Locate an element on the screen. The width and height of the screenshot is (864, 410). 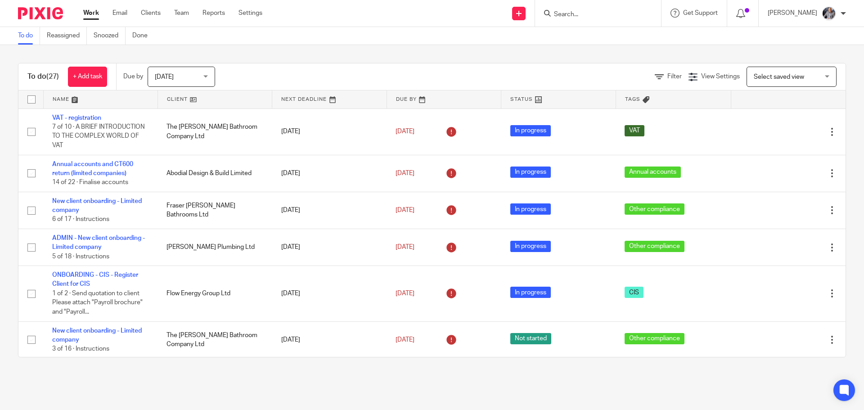
span: CIS is located at coordinates (634, 292).